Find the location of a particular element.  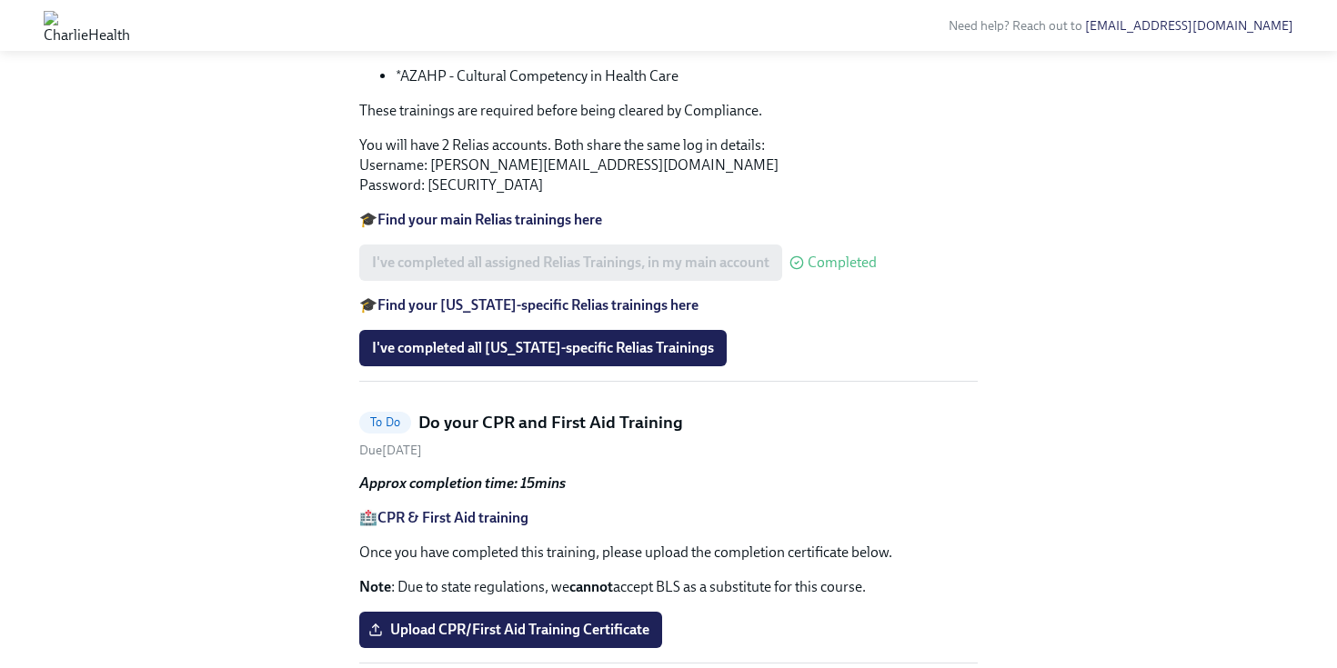

span: Need help? Reach out to is located at coordinates (1120, 25).